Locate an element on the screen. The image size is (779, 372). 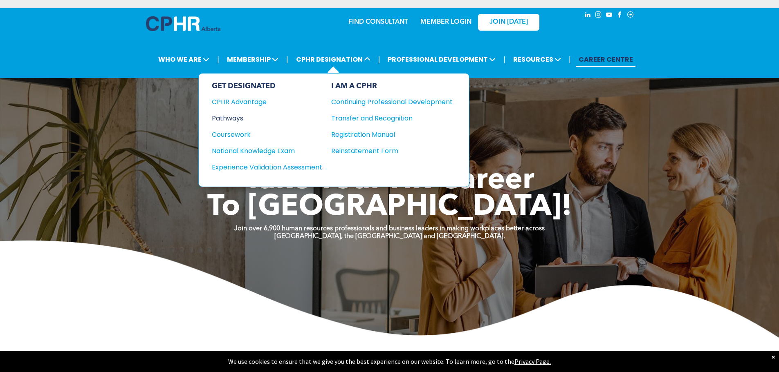
a: Social network is located at coordinates (630, 16).